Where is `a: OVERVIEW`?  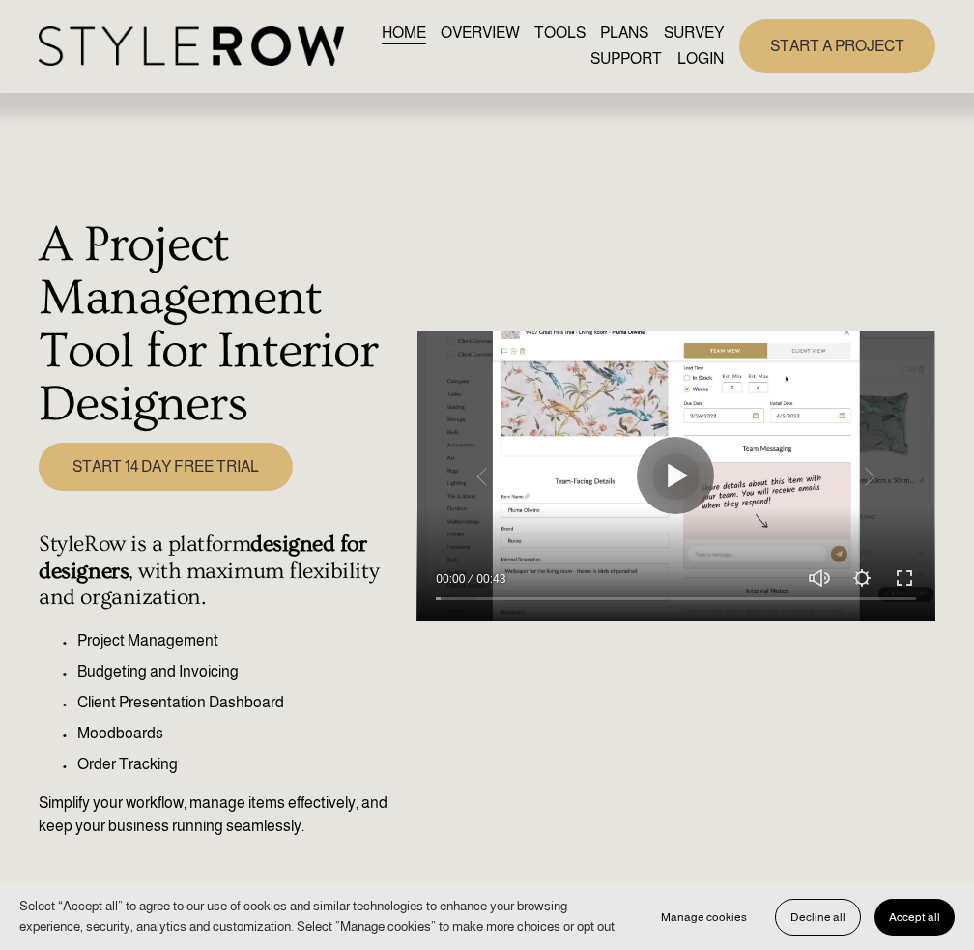 a: OVERVIEW is located at coordinates (480, 33).